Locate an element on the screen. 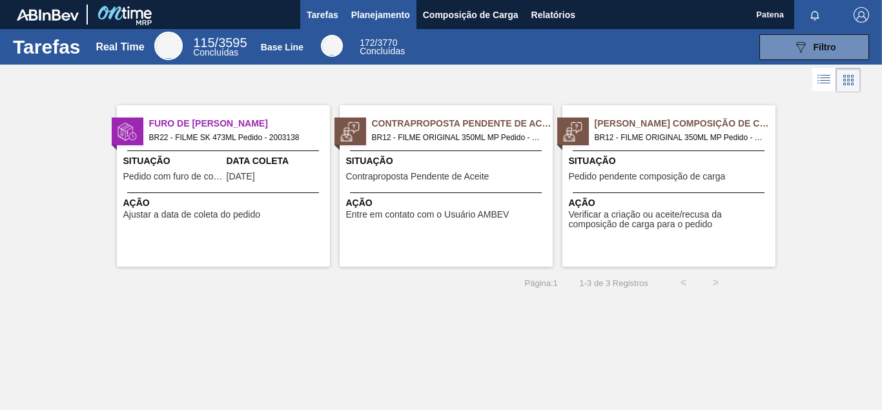  span: / 3770 is located at coordinates (378, 43).